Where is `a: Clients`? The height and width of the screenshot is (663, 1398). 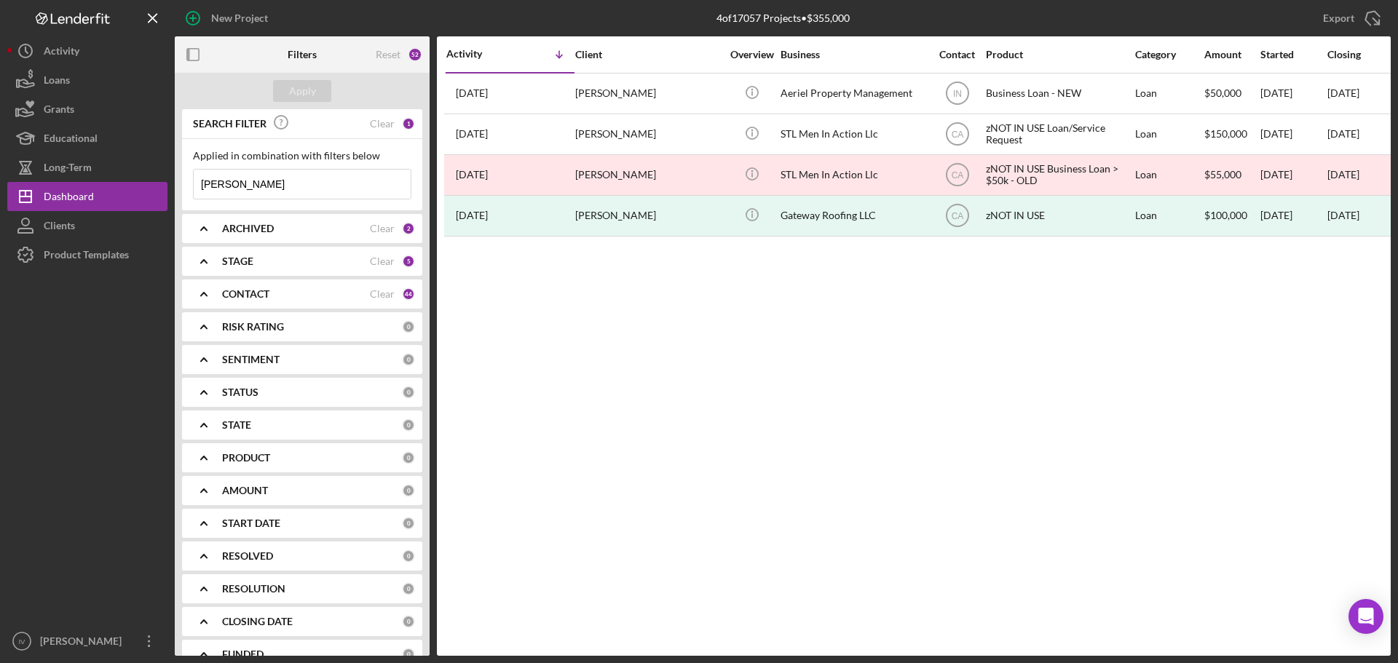 a: Clients is located at coordinates (87, 226).